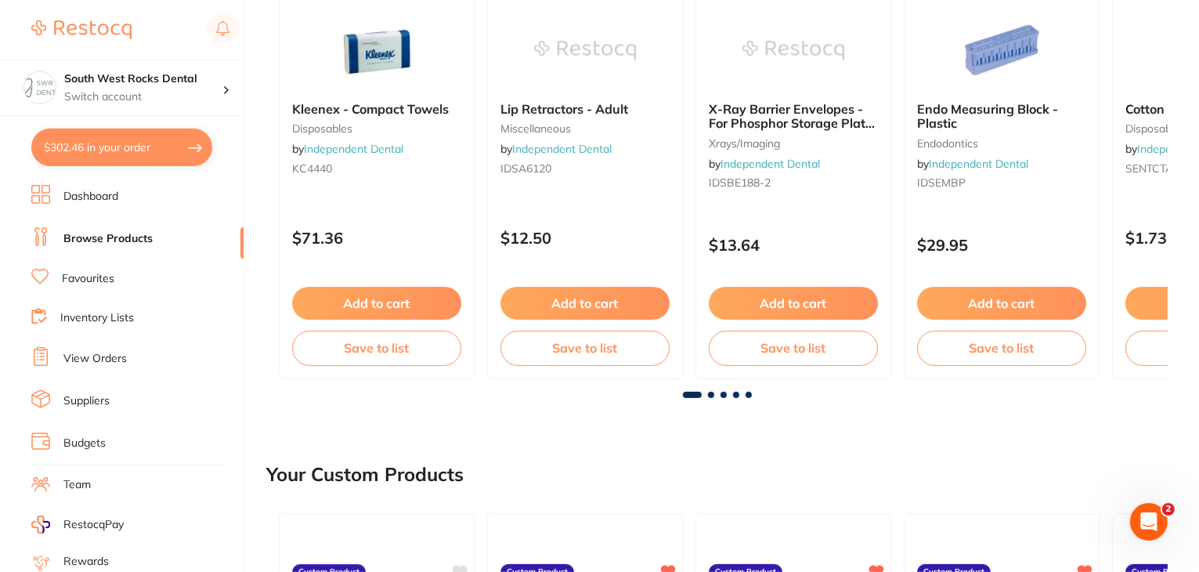  I want to click on a: View Orders, so click(95, 359).